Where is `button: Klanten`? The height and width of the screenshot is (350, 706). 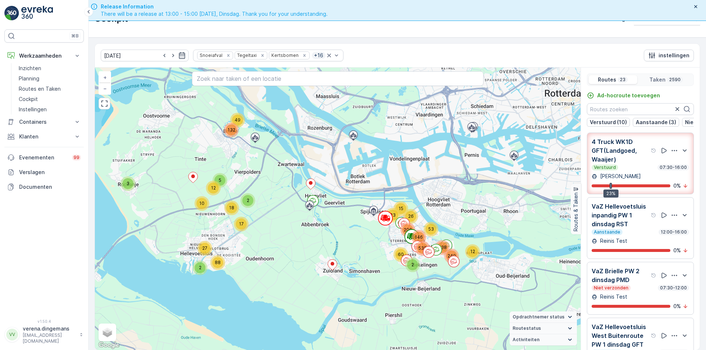 button: Klanten is located at coordinates (44, 137).